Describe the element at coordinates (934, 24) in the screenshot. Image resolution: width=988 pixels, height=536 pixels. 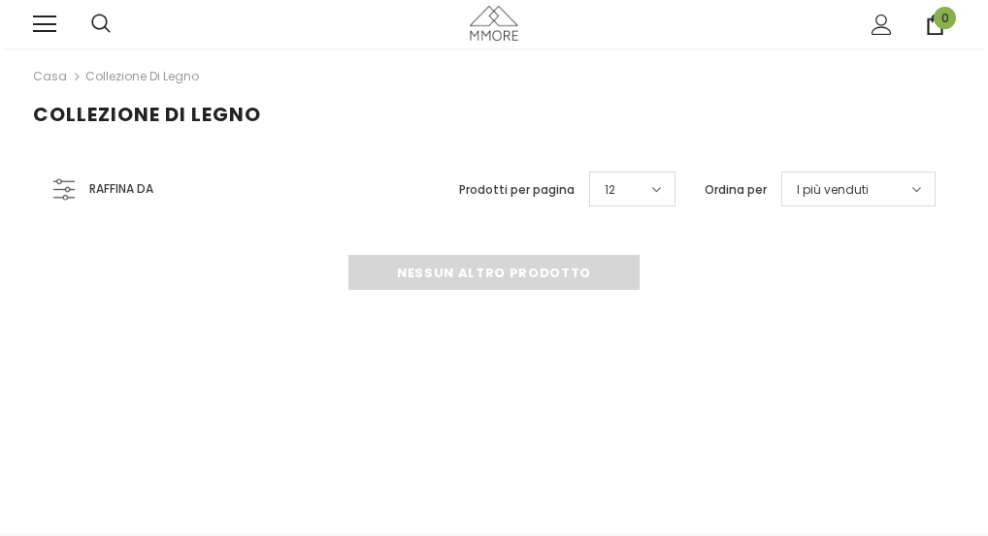
I see `a: 0` at that location.